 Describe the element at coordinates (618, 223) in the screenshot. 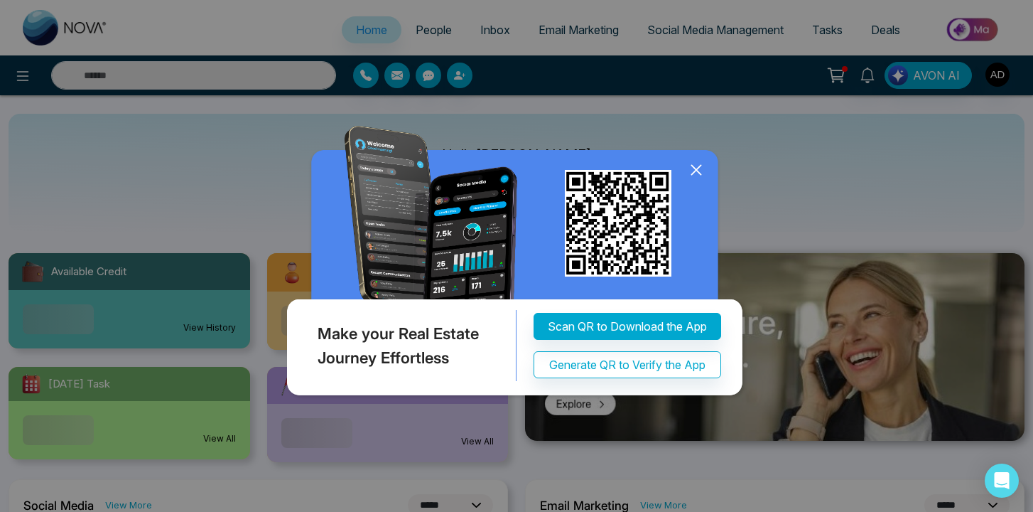

I see `img: qr_for_download_app.png` at that location.